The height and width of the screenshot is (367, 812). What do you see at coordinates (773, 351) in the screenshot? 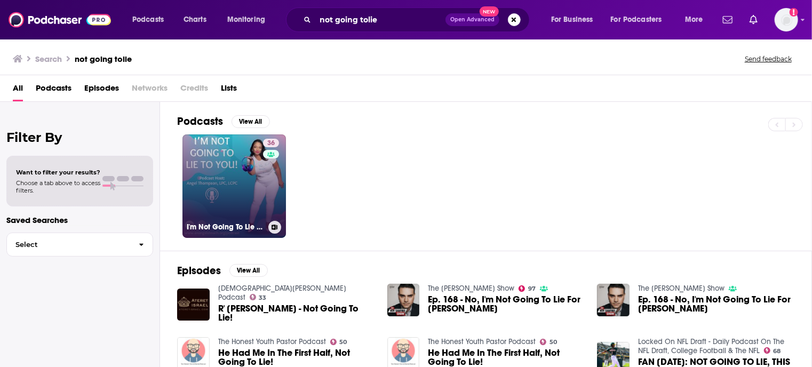
I see `a: 68` at bounding box center [773, 351].